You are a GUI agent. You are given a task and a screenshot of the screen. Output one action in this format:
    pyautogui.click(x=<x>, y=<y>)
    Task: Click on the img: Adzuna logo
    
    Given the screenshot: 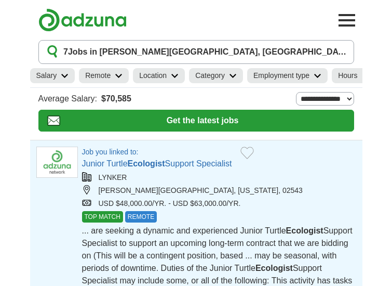 What is the action you would take?
    pyautogui.click(x=83, y=20)
    